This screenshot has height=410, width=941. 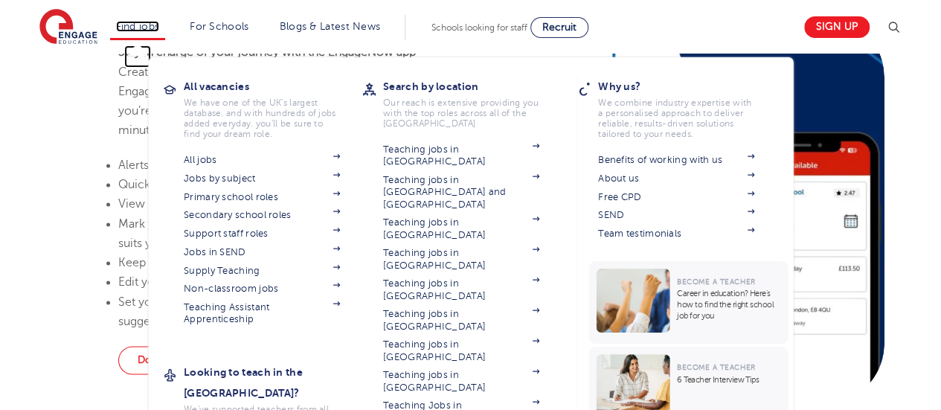 What do you see at coordinates (676, 215) in the screenshot?
I see `a: SEND` at bounding box center [676, 215].